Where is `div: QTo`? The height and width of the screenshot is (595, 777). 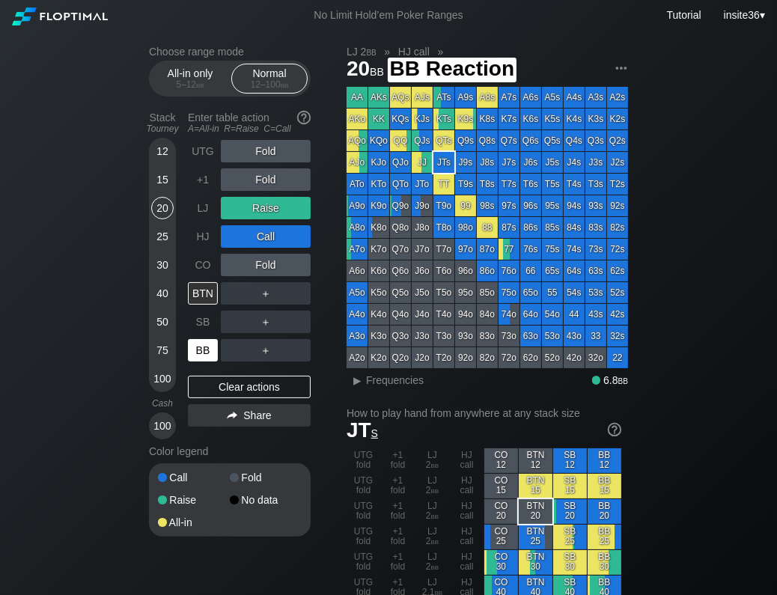
div: QTo is located at coordinates (400, 184).